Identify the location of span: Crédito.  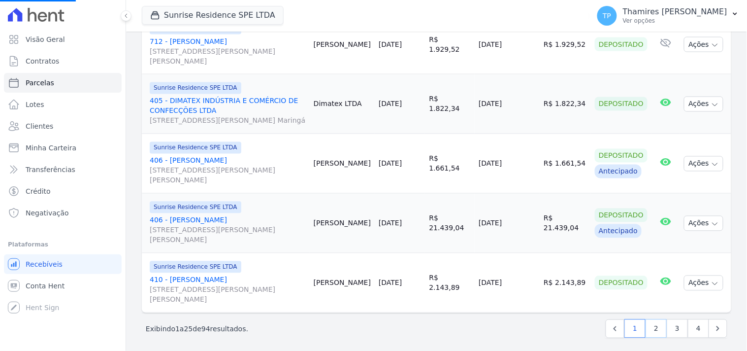
(38, 191).